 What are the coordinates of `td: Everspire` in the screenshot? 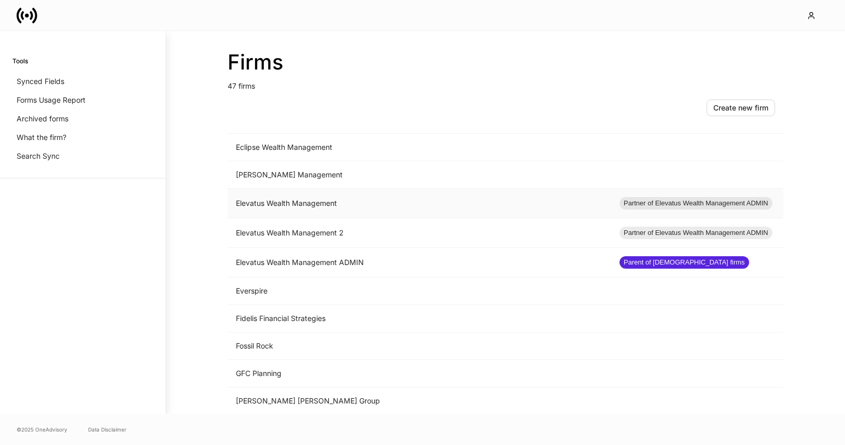 It's located at (420, 291).